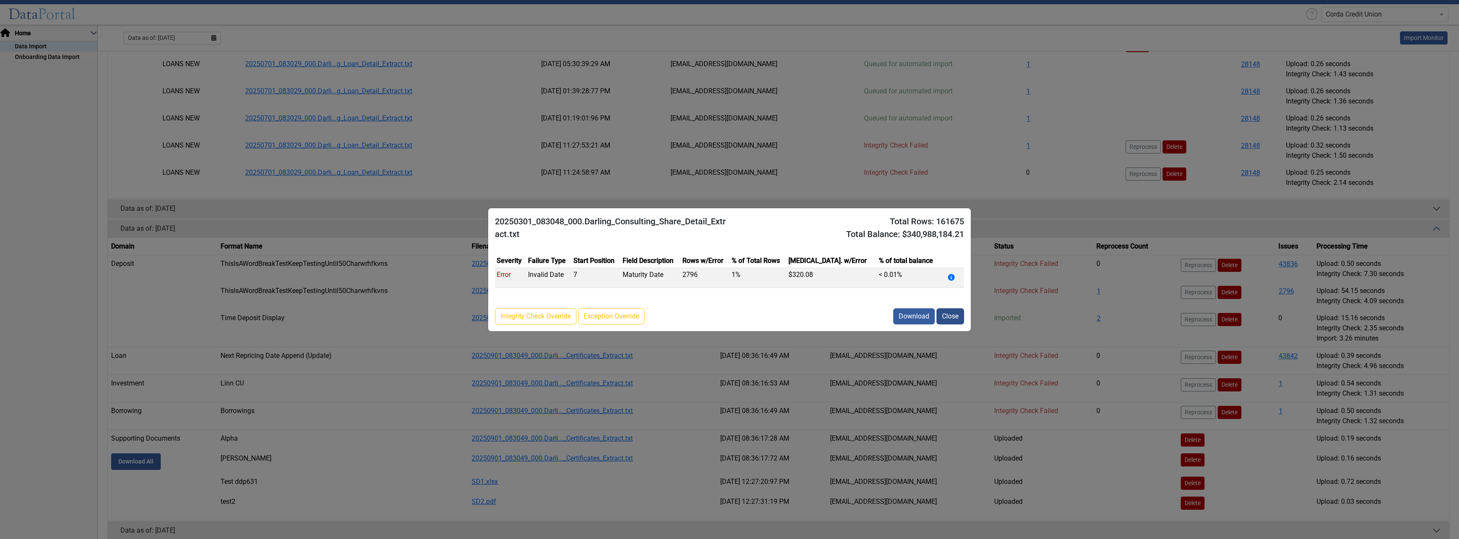  Describe the element at coordinates (596, 277) in the screenshot. I see `td: 7` at that location.